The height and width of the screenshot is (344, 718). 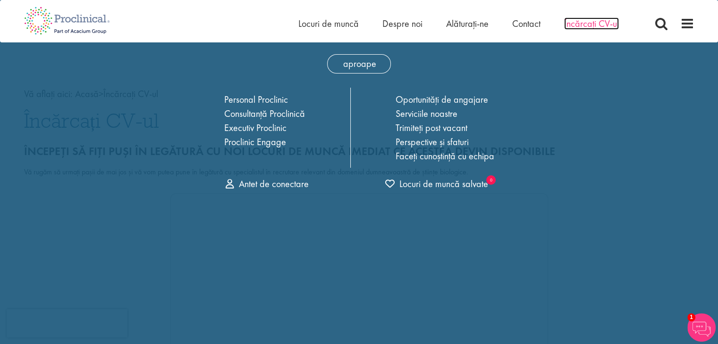 What do you see at coordinates (431, 128) in the screenshot?
I see `font: Trimiteți post vacant` at bounding box center [431, 128].